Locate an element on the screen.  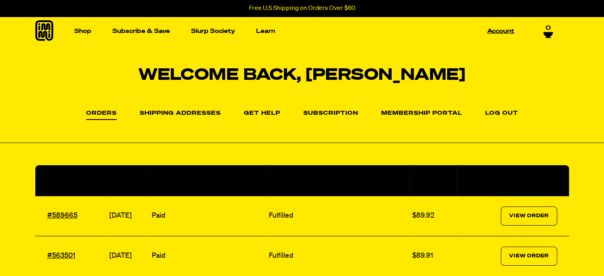
a: Subscription is located at coordinates (331, 114).